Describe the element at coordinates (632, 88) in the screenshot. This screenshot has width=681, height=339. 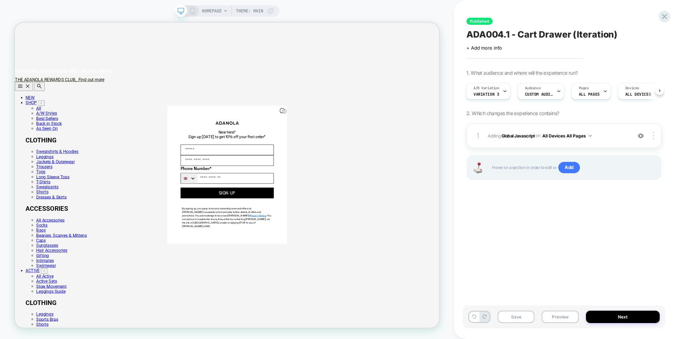
I see `span: Devices` at that location.